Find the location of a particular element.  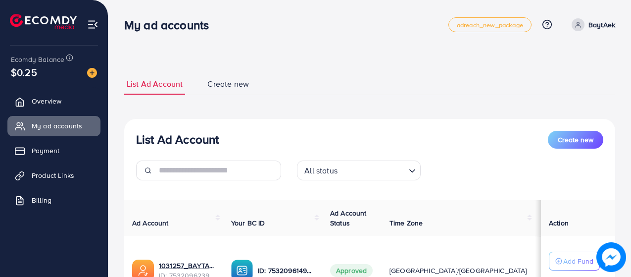

button: Create new is located at coordinates (576, 140).